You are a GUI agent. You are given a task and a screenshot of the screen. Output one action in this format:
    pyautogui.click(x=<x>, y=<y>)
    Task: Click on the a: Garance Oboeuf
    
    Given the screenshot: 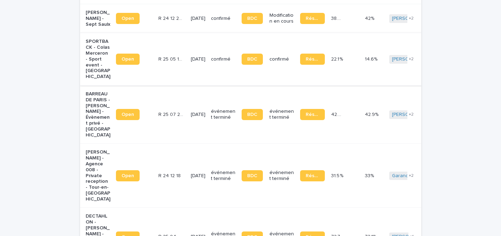 What is the action you would take?
    pyautogui.click(x=411, y=176)
    